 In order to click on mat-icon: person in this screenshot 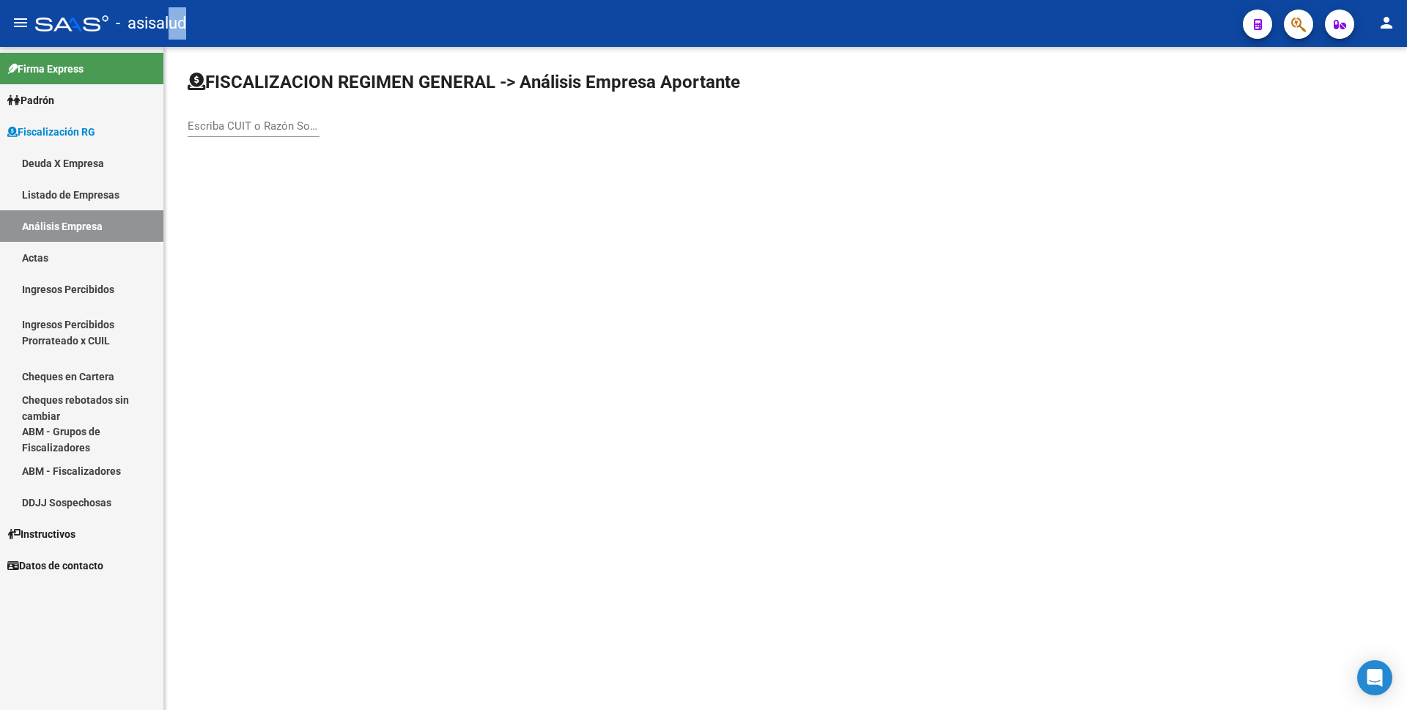, I will do `click(1387, 23)`.